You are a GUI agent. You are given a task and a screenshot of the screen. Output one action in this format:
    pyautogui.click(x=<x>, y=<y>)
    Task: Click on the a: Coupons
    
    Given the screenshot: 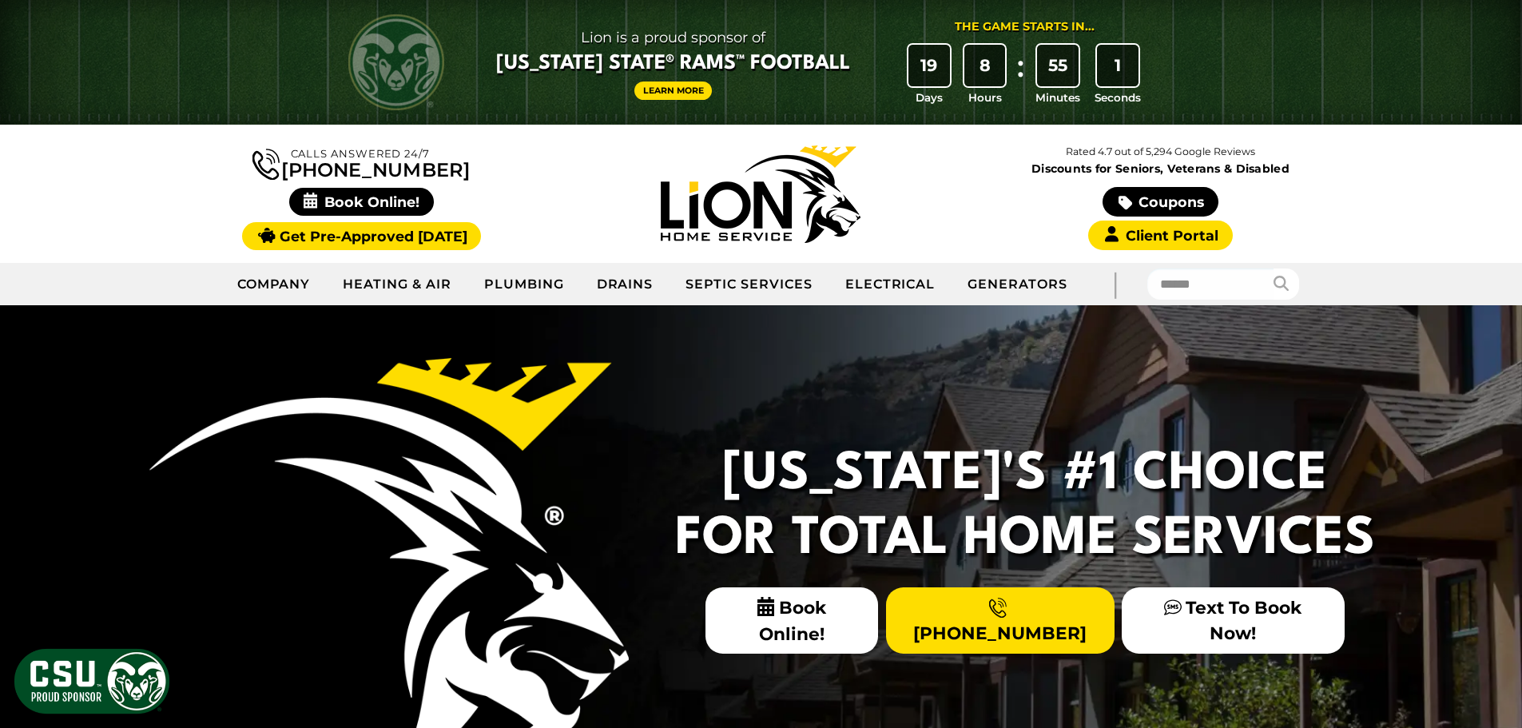 What is the action you would take?
    pyautogui.click(x=1160, y=201)
    